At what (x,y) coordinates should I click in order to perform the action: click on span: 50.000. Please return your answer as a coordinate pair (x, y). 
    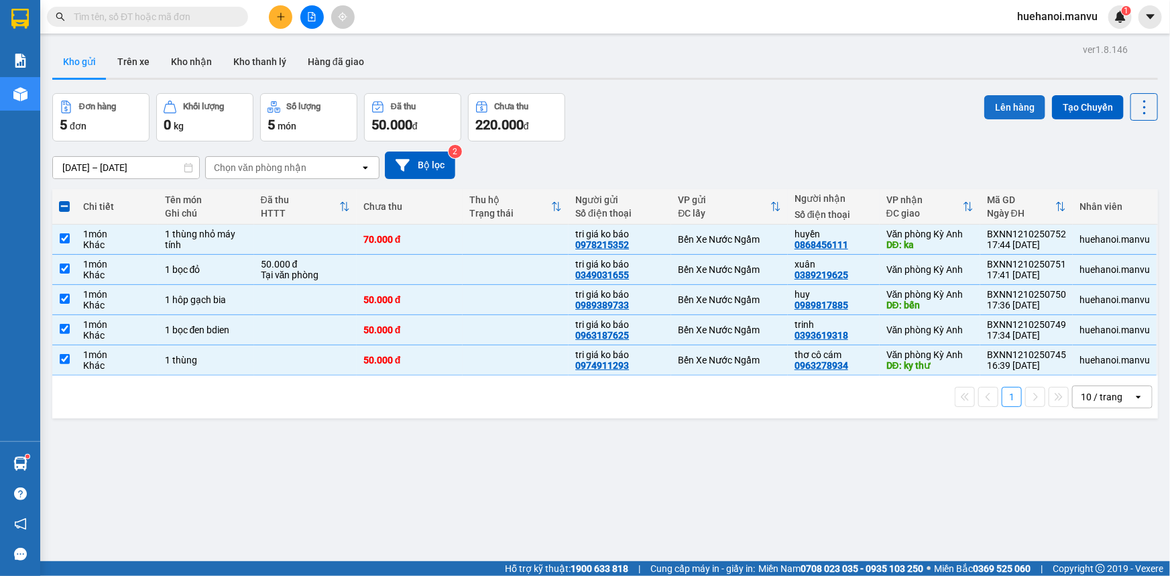
    Looking at the image, I should click on (392, 125).